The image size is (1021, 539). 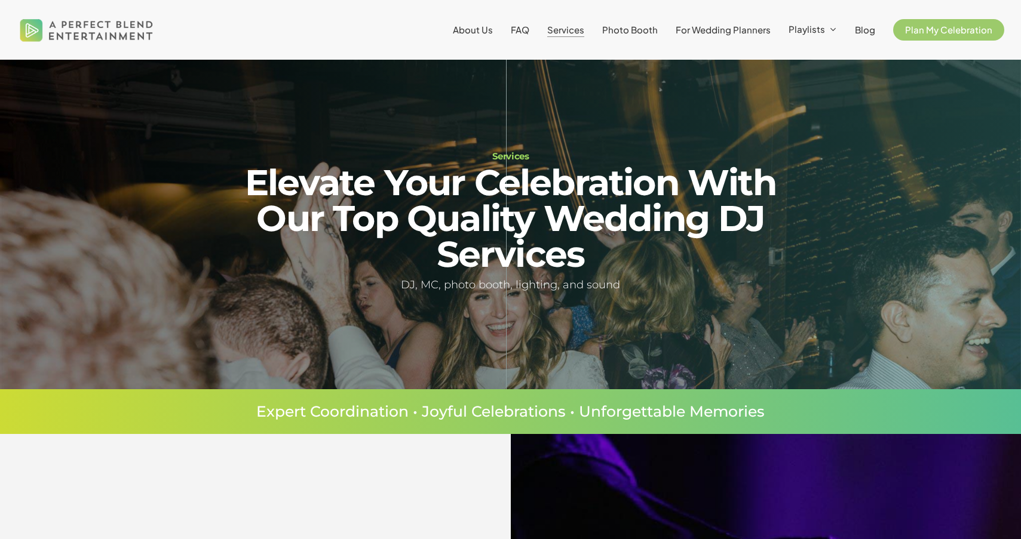 I want to click on a: Blog, so click(x=865, y=30).